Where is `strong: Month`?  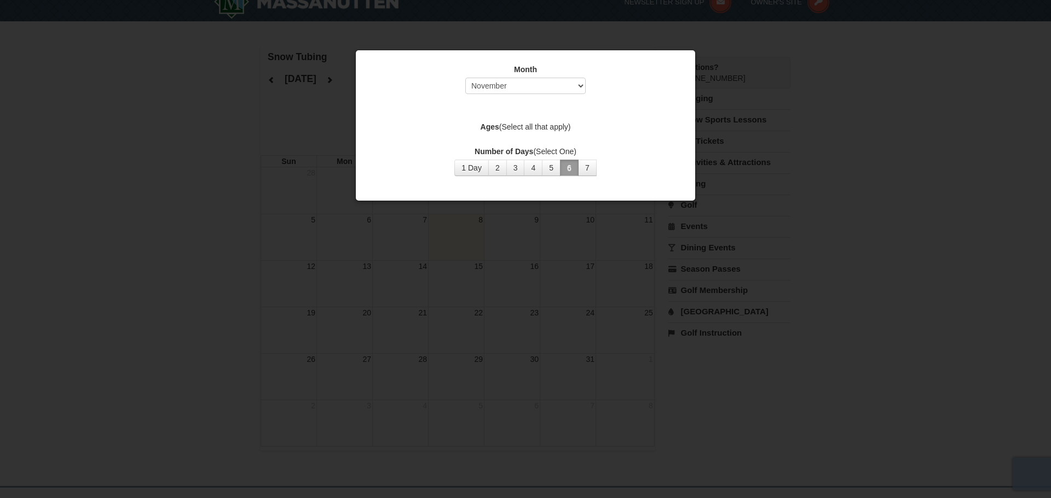
strong: Month is located at coordinates (525, 69).